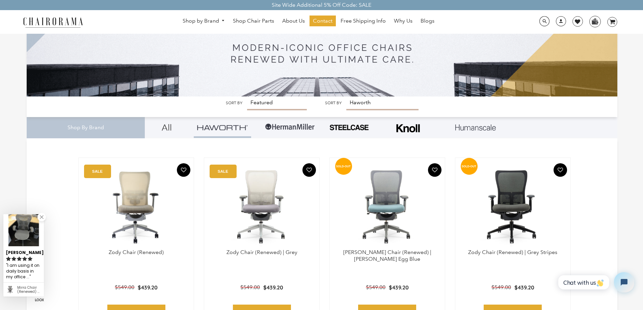 The width and height of the screenshot is (643, 310). What do you see at coordinates (136, 207) in the screenshot?
I see `img: Zody Chair (Renewed) - chairorama` at bounding box center [136, 207].